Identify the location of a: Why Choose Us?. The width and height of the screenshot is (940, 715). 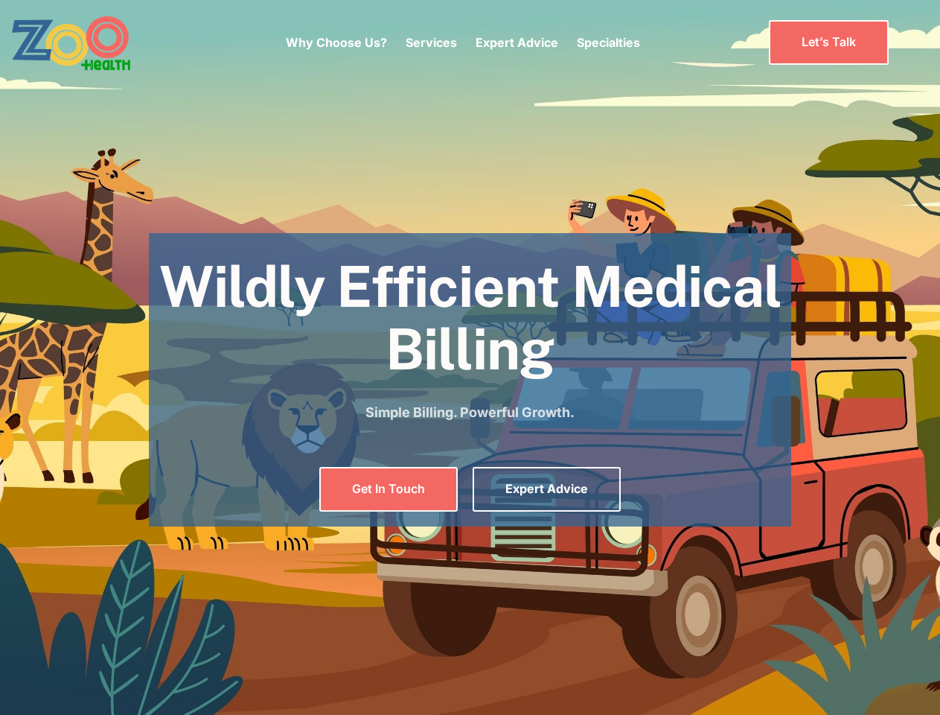
(337, 42).